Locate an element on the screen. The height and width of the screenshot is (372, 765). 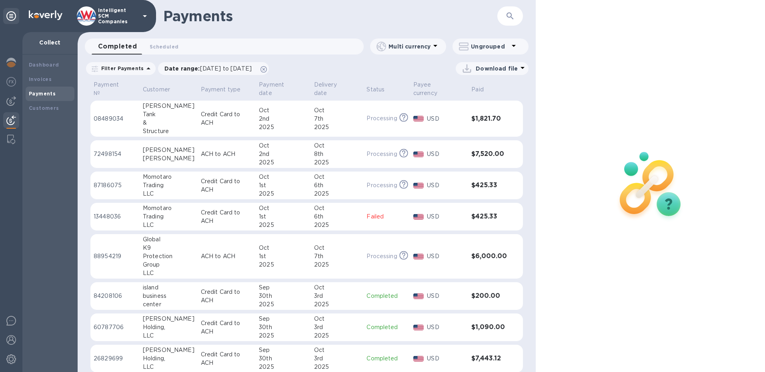
div: island is located at coordinates (169, 287).